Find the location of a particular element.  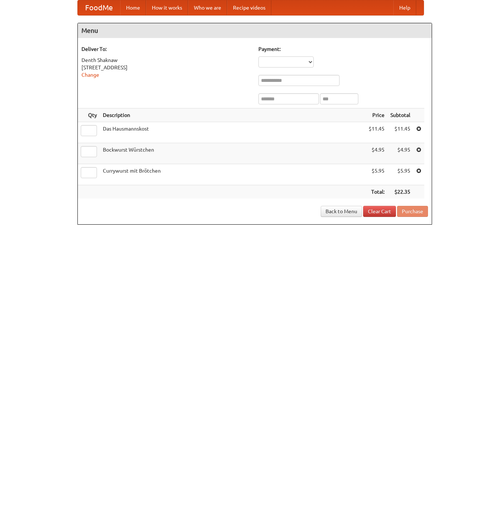

th: $22.35 is located at coordinates (401, 192).